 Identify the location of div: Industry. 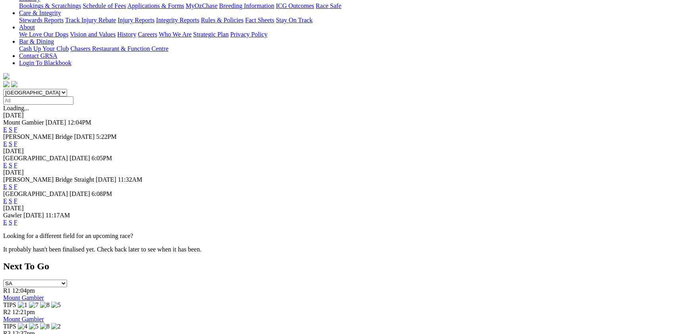
(347, 6).